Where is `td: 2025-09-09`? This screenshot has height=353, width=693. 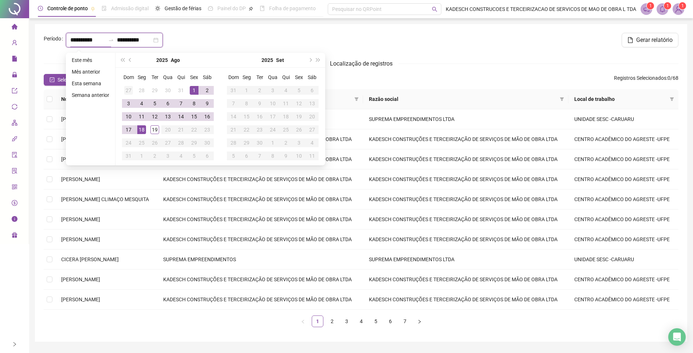 td: 2025-09-09 is located at coordinates (260, 103).